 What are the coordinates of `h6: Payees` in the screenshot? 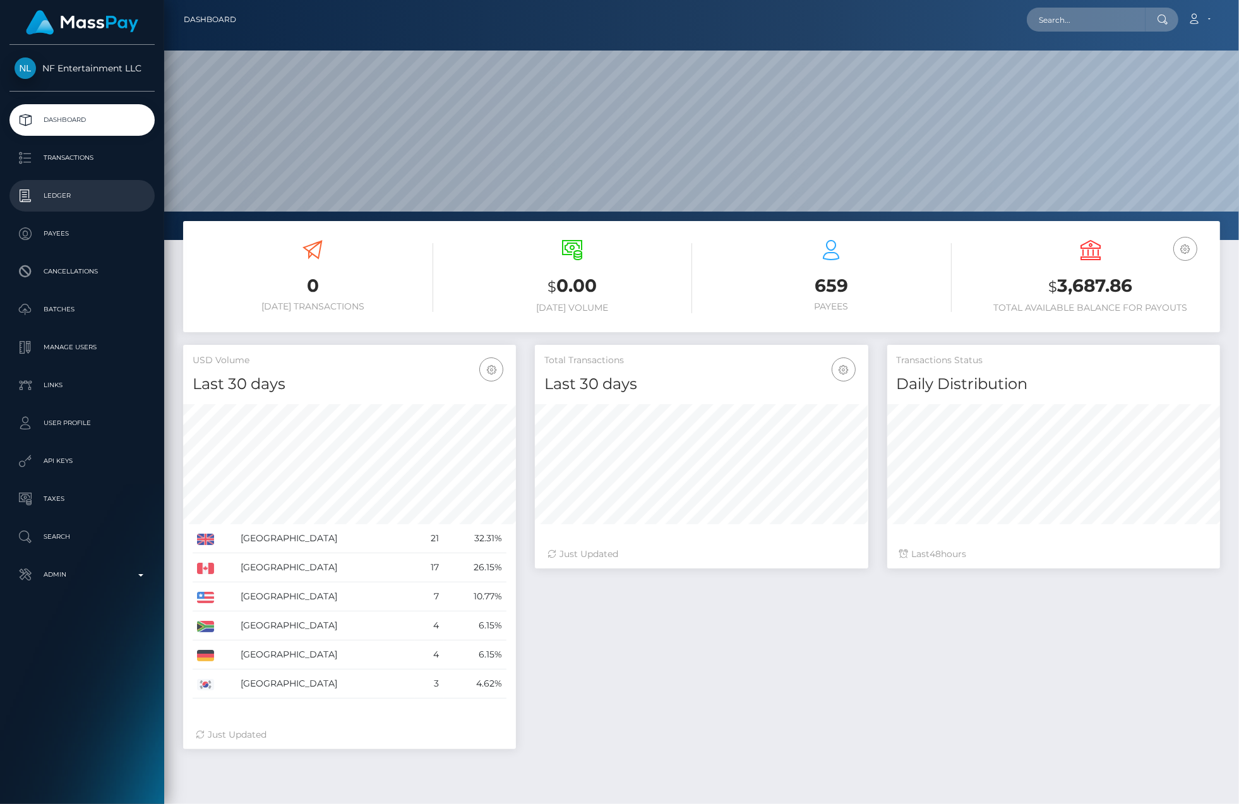 It's located at (831, 306).